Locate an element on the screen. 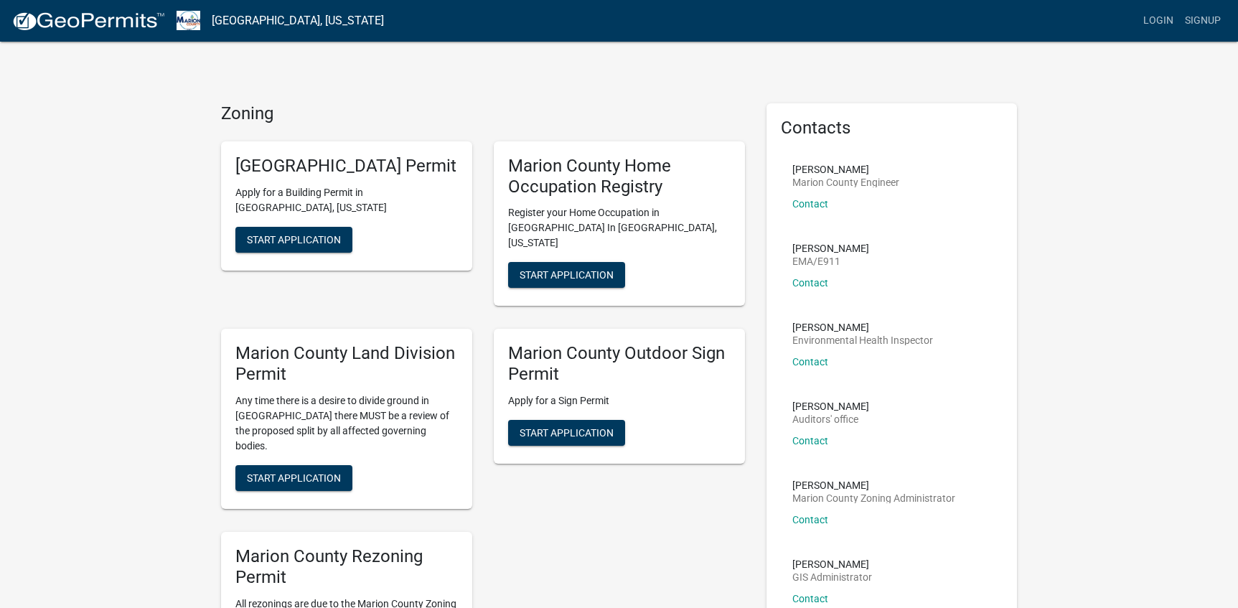 The width and height of the screenshot is (1238, 608). p: Auditors' office is located at coordinates (830, 419).